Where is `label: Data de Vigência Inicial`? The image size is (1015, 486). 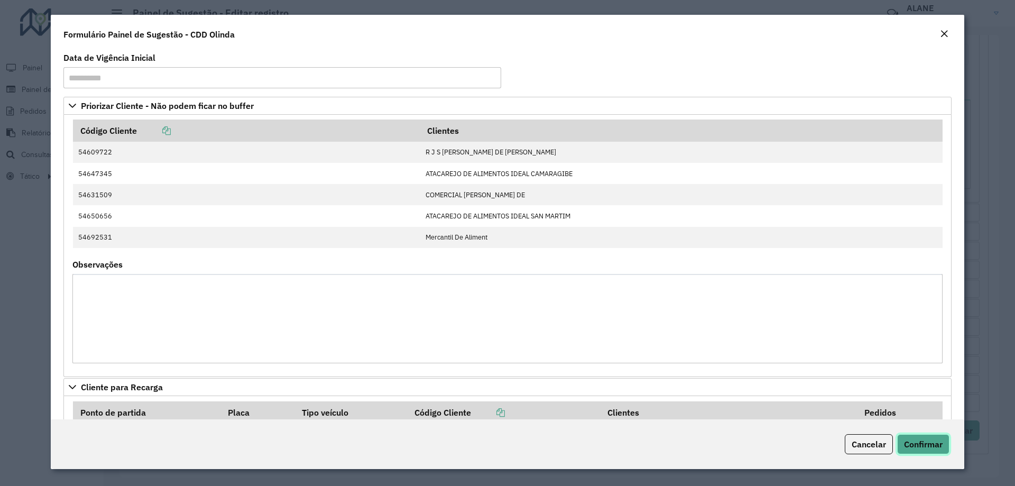
label: Data de Vigência Inicial is located at coordinates (109, 58).